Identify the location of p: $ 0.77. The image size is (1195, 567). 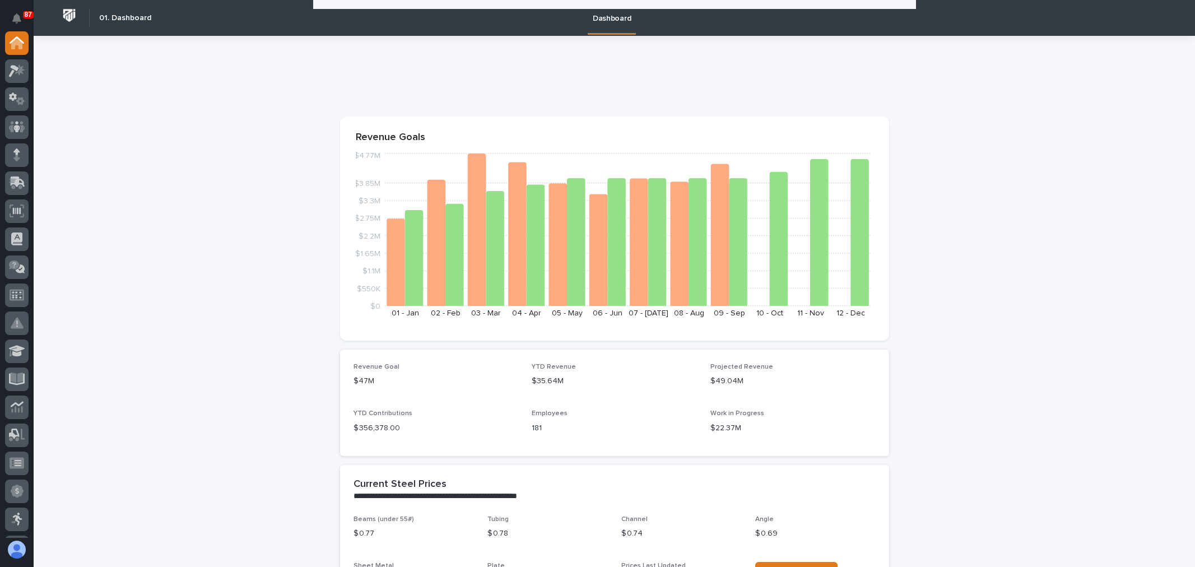
(413, 533).